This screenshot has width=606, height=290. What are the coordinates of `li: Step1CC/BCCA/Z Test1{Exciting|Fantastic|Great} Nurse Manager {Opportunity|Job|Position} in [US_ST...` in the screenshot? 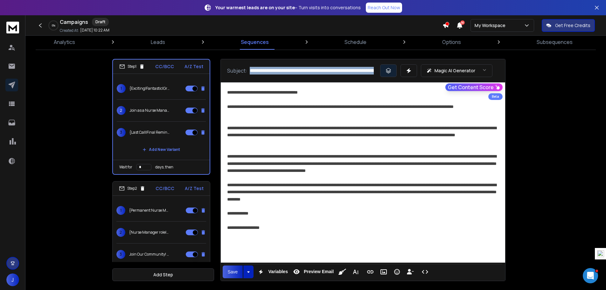 It's located at (161, 117).